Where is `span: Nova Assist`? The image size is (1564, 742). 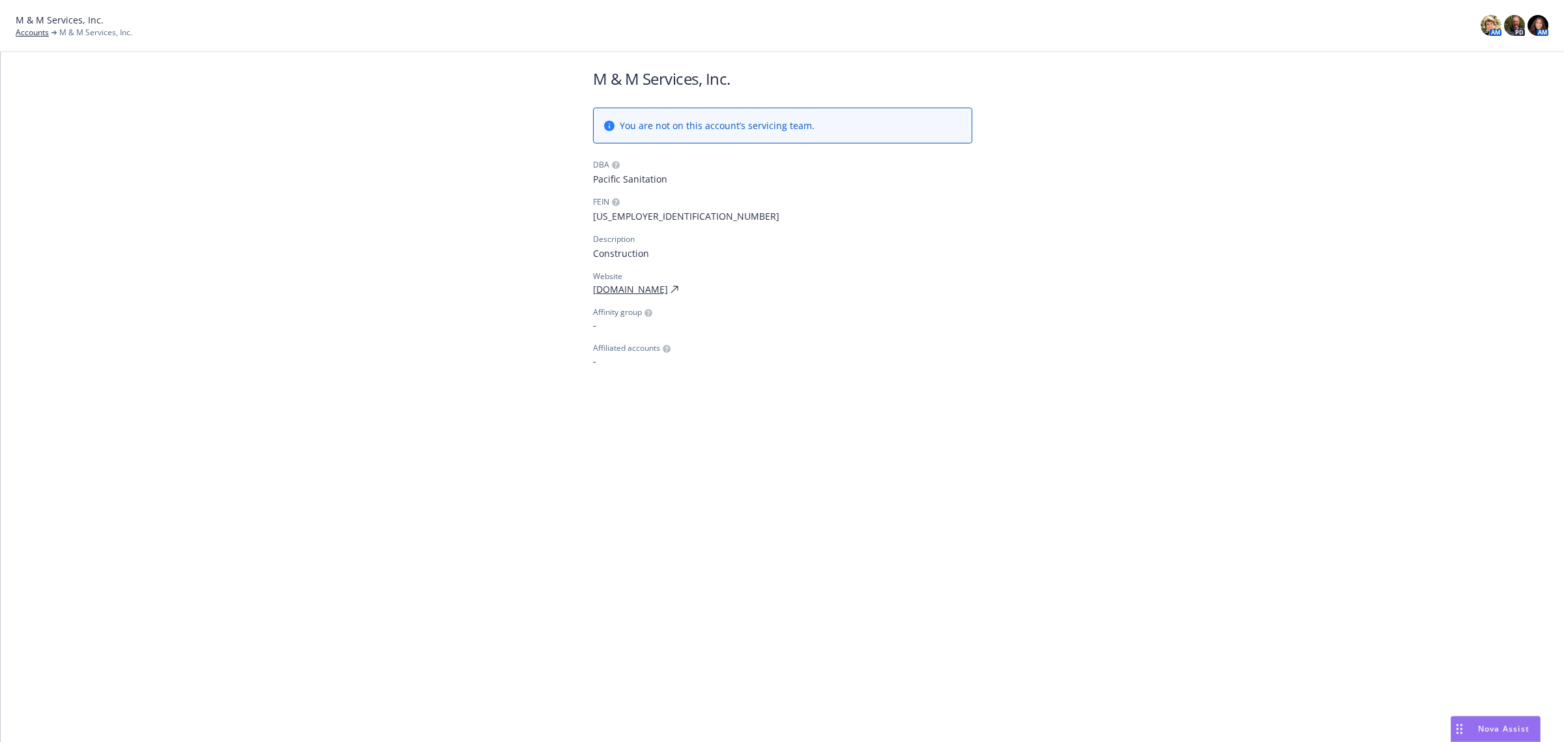
span: Nova Assist is located at coordinates (1504, 728).